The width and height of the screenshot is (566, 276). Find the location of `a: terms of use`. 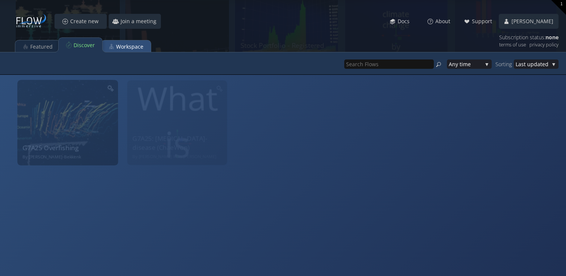

a: terms of use is located at coordinates (513, 44).